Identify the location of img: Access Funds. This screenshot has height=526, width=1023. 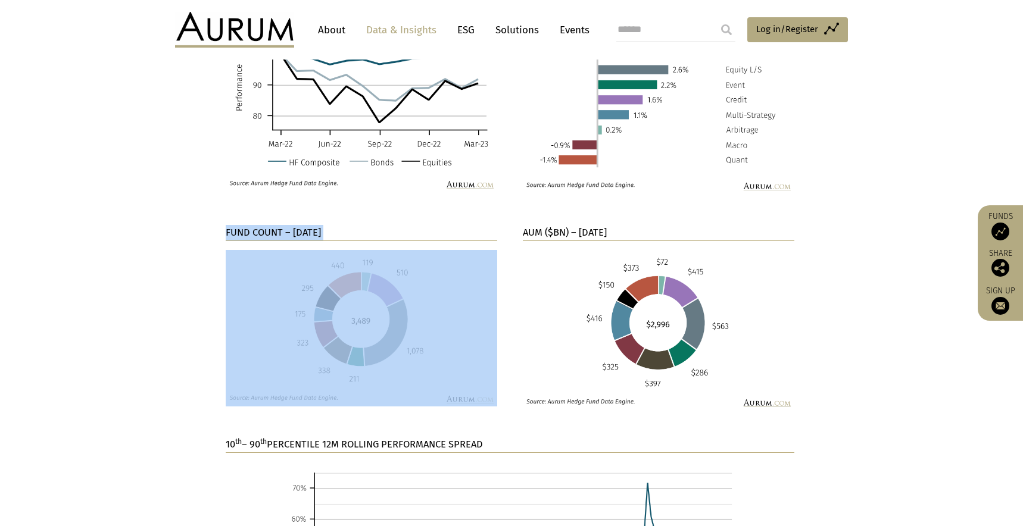
(1000, 232).